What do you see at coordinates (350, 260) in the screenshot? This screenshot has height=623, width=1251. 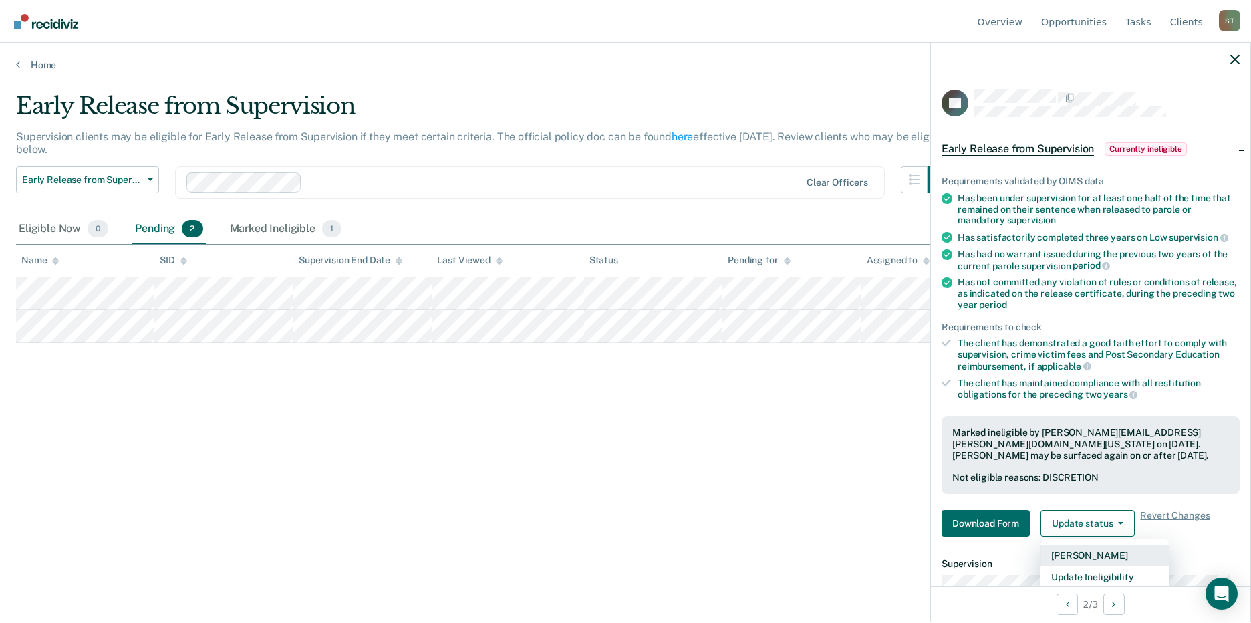 I see `div: Supervision End Date` at bounding box center [350, 260].